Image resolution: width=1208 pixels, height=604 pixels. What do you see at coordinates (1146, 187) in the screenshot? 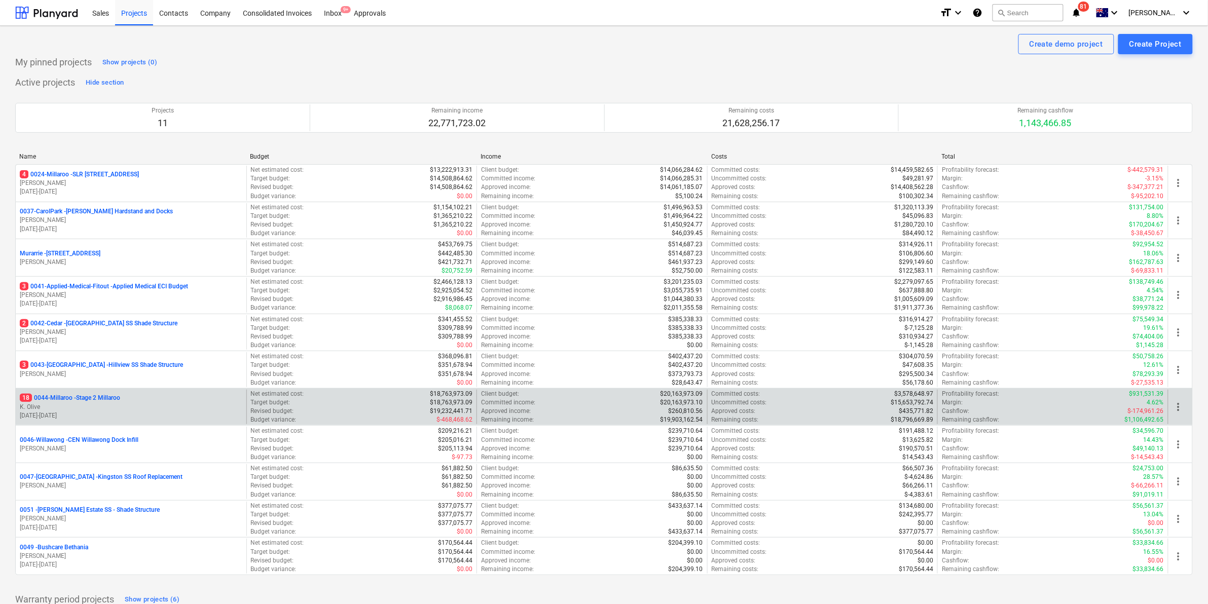
I see `p: $-347,377.21` at bounding box center [1146, 187].